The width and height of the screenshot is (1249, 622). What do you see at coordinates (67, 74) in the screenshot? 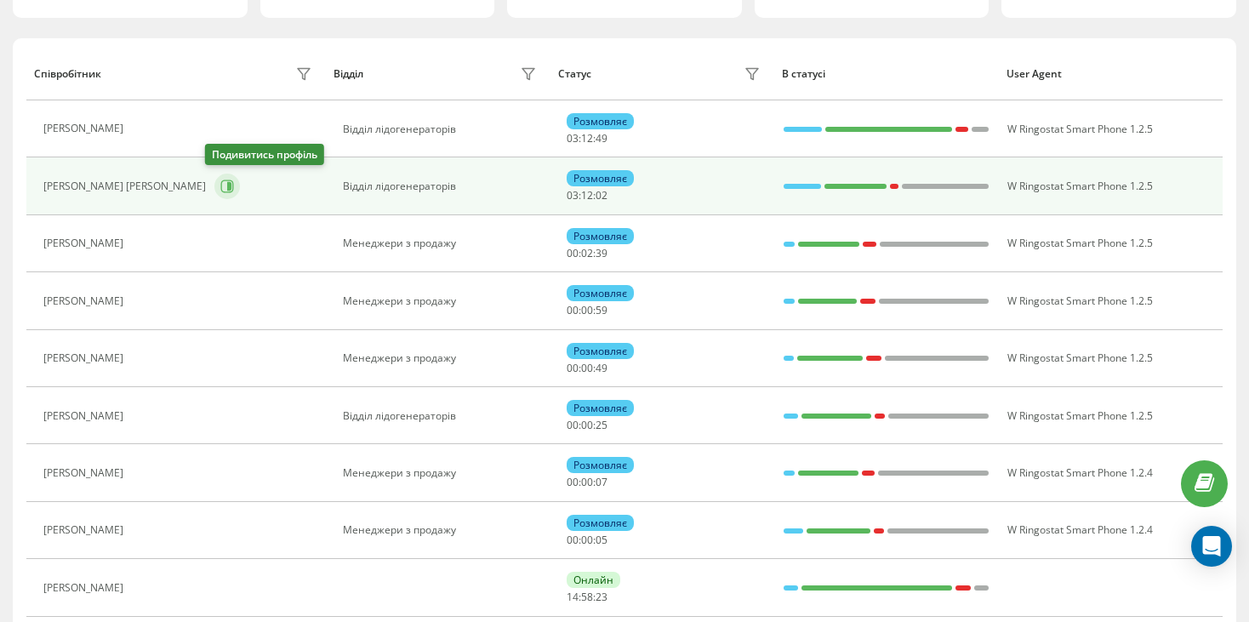
I see `div: Співробітник` at bounding box center [67, 74].